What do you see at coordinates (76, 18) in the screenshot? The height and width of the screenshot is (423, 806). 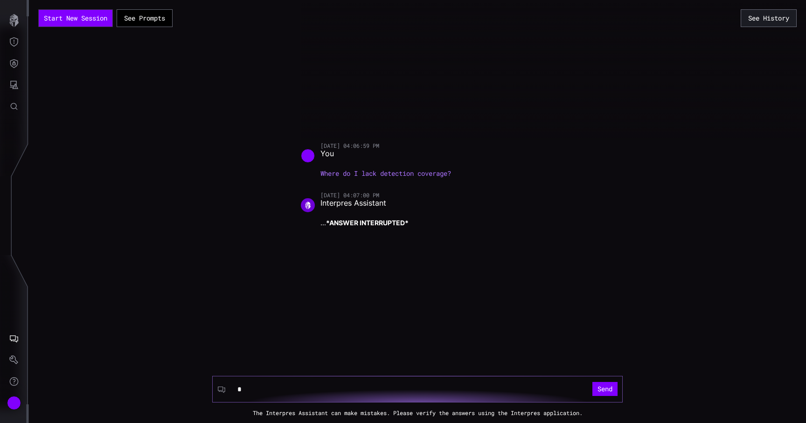 I see `button: Start New Session` at bounding box center [76, 18].